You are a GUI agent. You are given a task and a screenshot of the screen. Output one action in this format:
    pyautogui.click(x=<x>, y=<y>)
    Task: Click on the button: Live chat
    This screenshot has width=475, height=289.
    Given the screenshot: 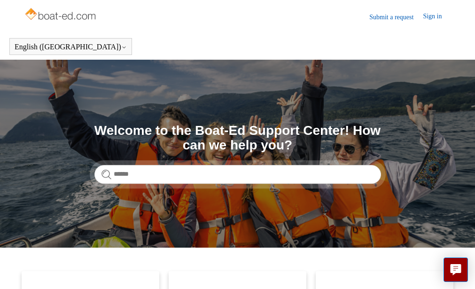 What is the action you would take?
    pyautogui.click(x=455, y=269)
    